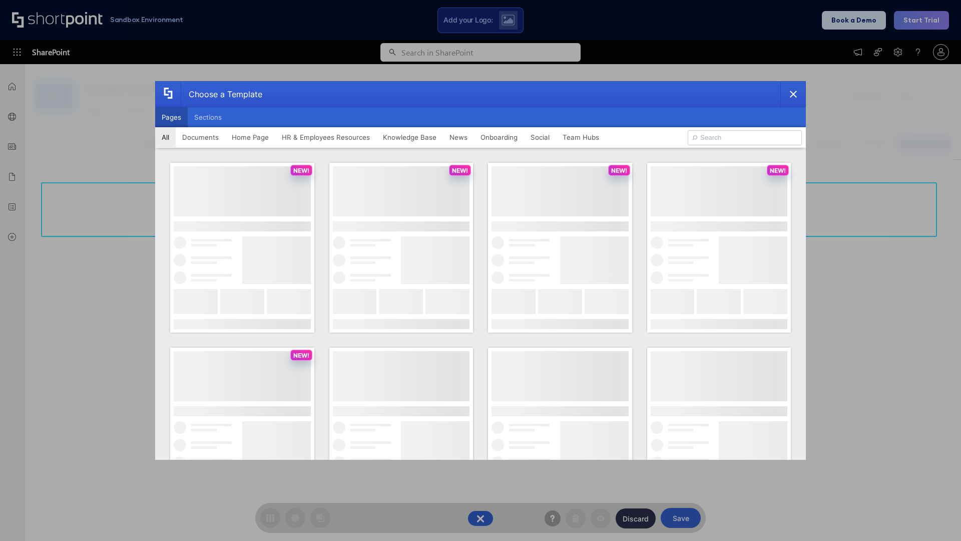 This screenshot has width=961, height=541. Describe the element at coordinates (221, 94) in the screenshot. I see `div: Choose a Template` at that location.